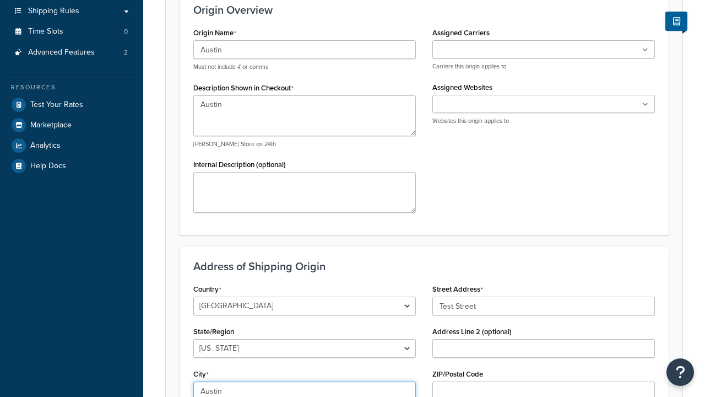 The image size is (705, 397). What do you see at coordinates (72, 105) in the screenshot?
I see `li: Test Your Rates` at bounding box center [72, 105].